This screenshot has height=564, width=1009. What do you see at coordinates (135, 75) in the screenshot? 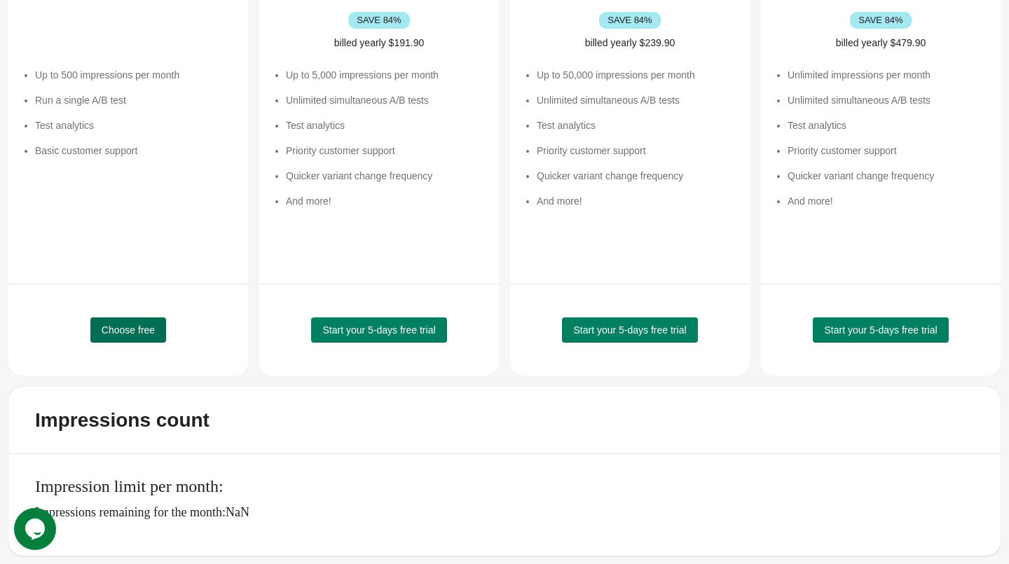
I see `li: Up to 500 impressions per month` at bounding box center [135, 75].